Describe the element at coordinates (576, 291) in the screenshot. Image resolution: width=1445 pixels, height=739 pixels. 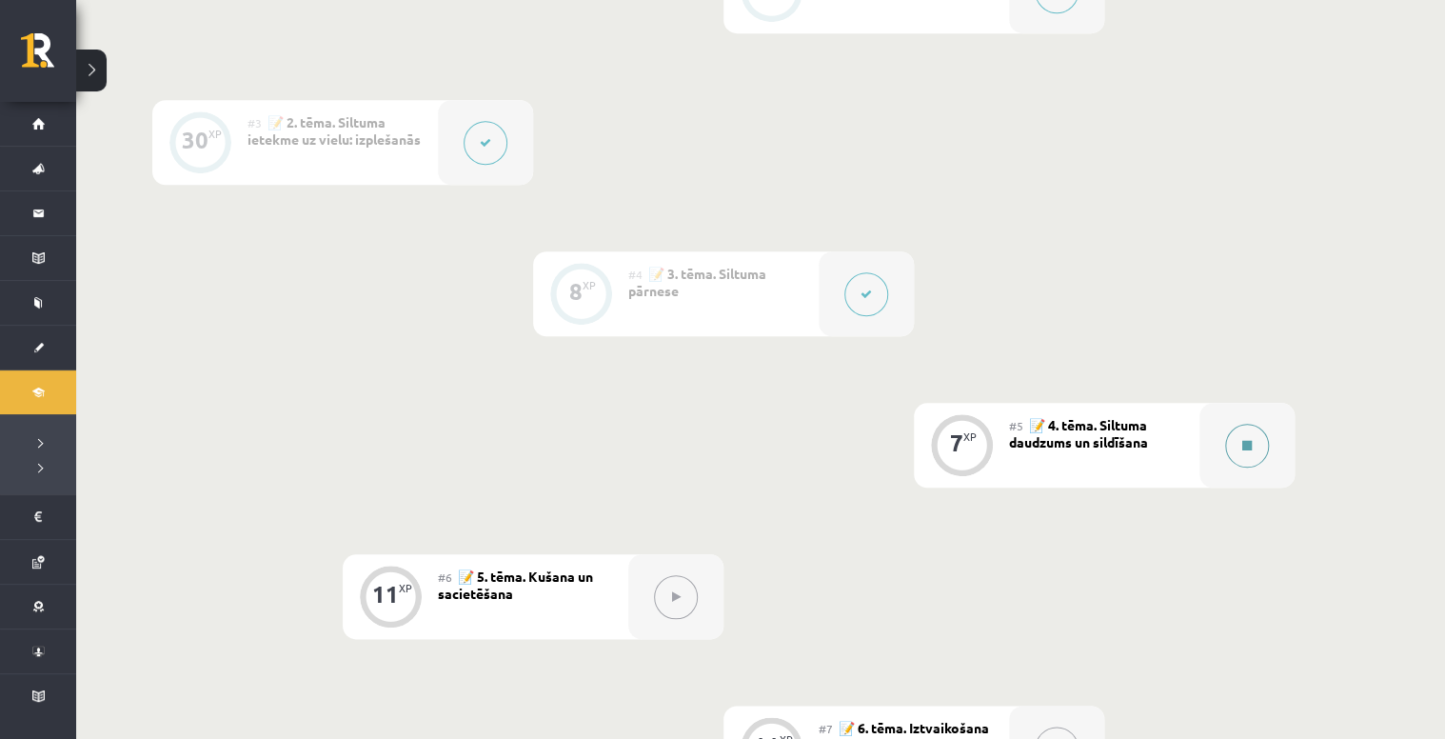
I see `div: 8` at that location.